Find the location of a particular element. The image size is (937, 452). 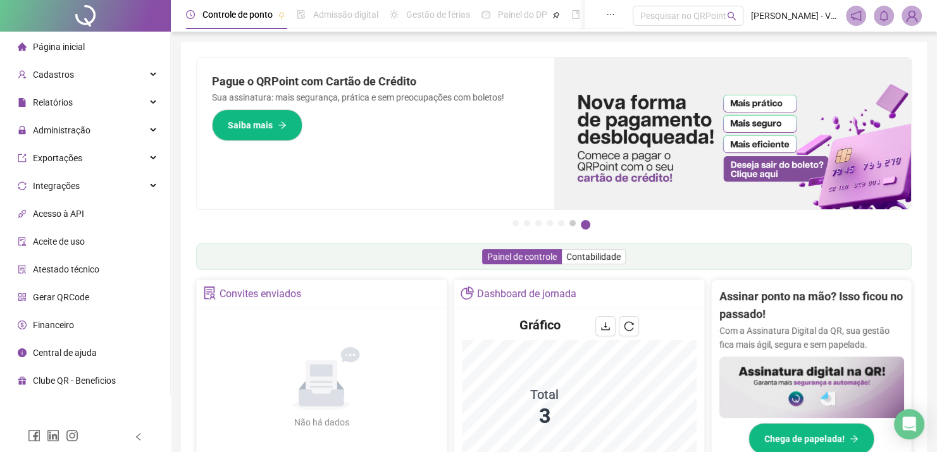

span: sun is located at coordinates (394, 15).